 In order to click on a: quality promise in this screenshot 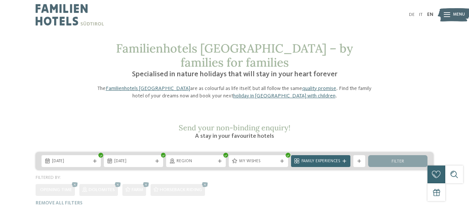, I will do `click(319, 89)`.